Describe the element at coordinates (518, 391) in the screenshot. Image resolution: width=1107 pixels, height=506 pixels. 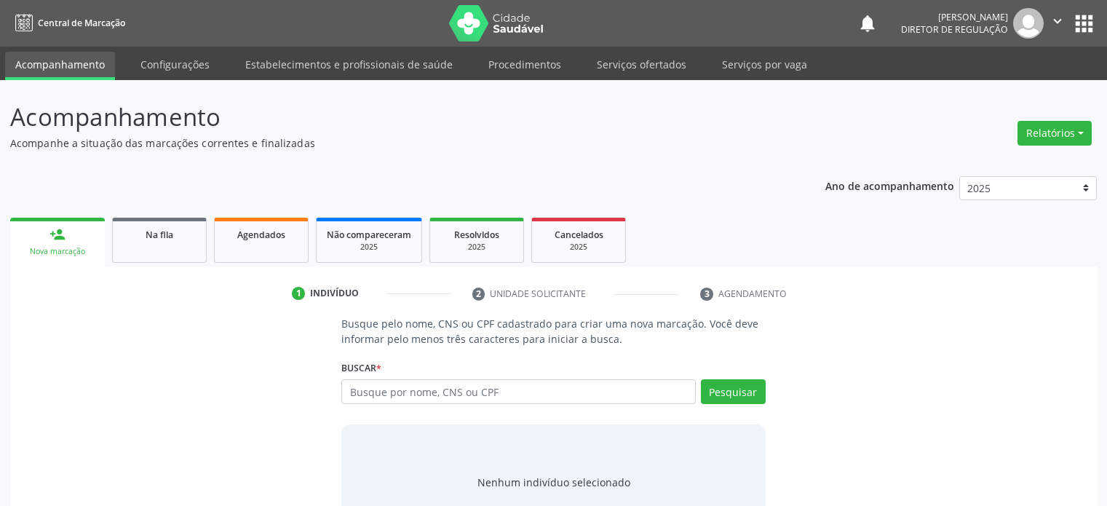
I see `input: Busque por nome, CNS ou CPF` at that location.